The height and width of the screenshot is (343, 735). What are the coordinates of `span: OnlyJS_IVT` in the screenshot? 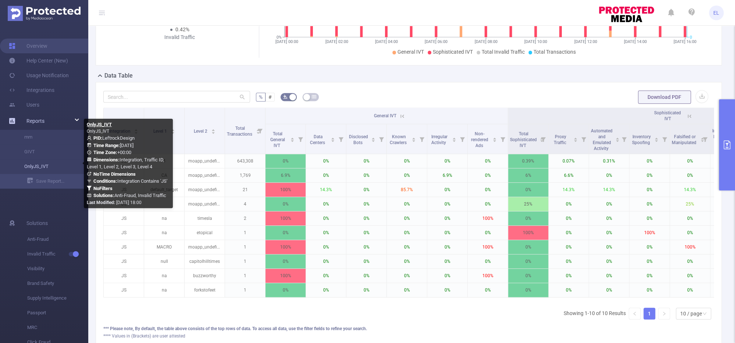 It's located at (98, 131).